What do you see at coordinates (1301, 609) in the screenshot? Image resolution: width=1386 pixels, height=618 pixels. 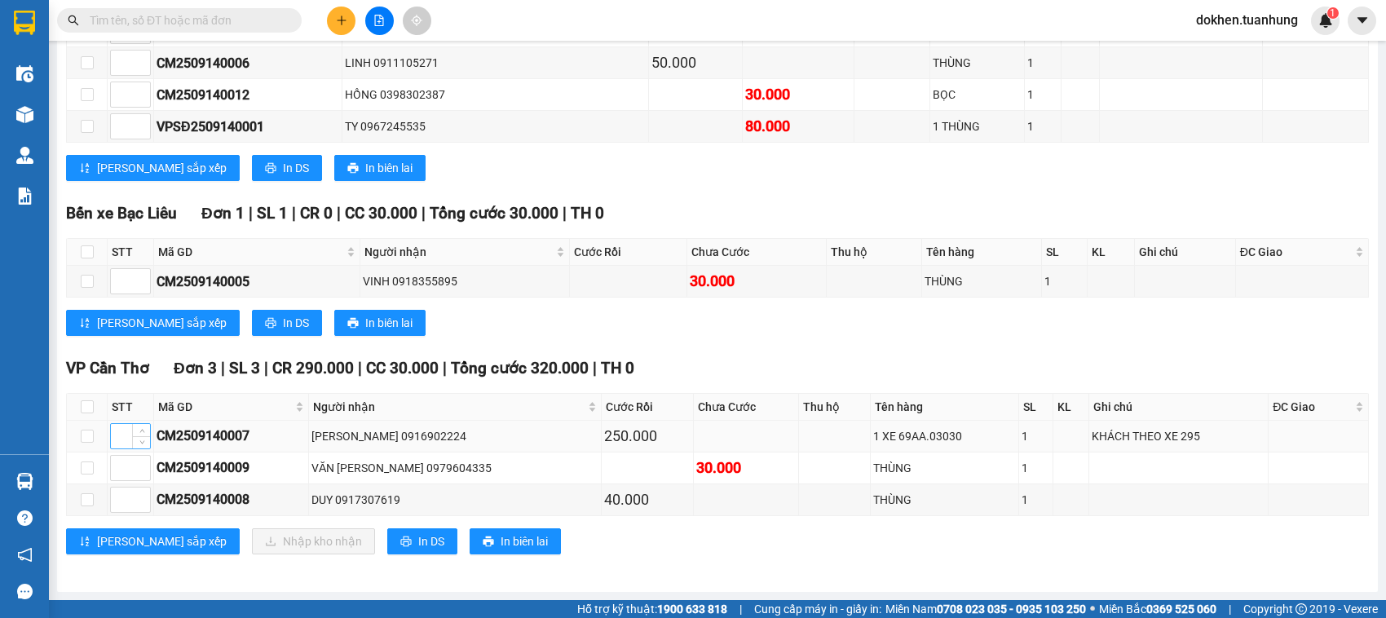 I see `span: copyright` at bounding box center [1301, 609].